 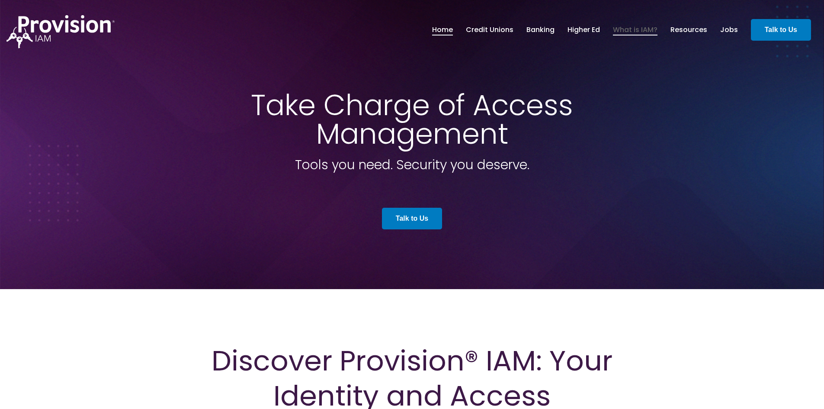 I want to click on a: Higher Ed, so click(x=584, y=30).